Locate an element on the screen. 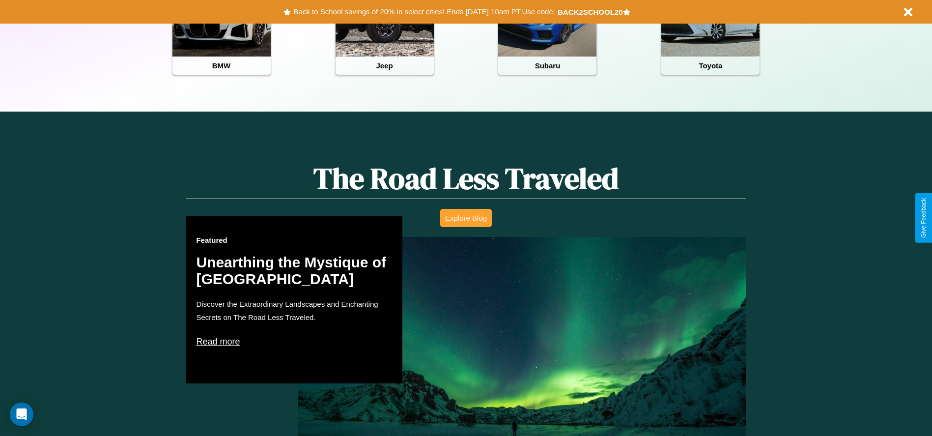 The height and width of the screenshot is (436, 932). h4: Subaru is located at coordinates (547, 65).